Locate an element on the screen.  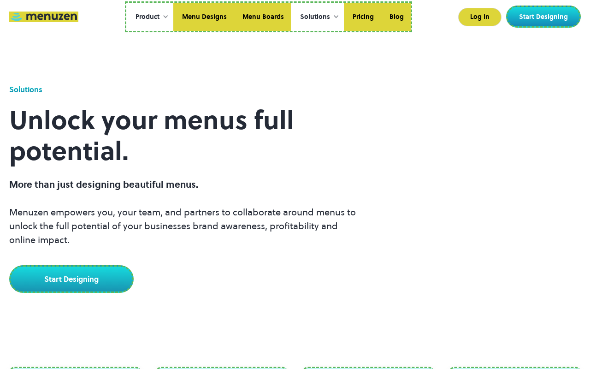
a: Pricing is located at coordinates (362, 17).